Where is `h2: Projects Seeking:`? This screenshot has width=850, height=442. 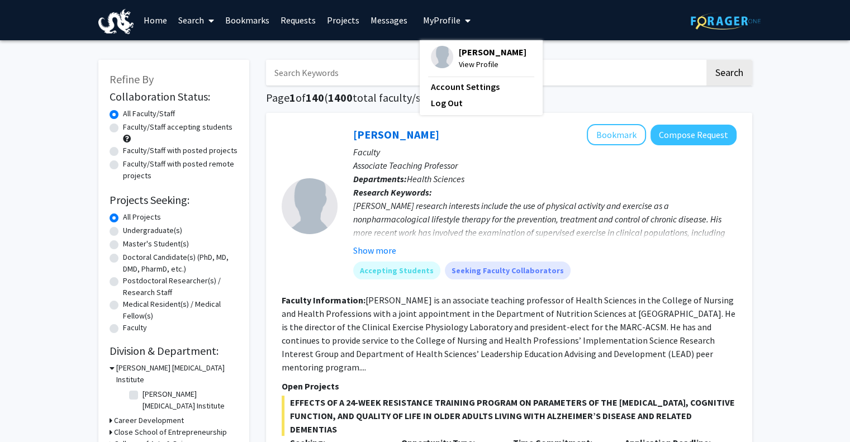
h2: Projects Seeking: is located at coordinates (174, 200).